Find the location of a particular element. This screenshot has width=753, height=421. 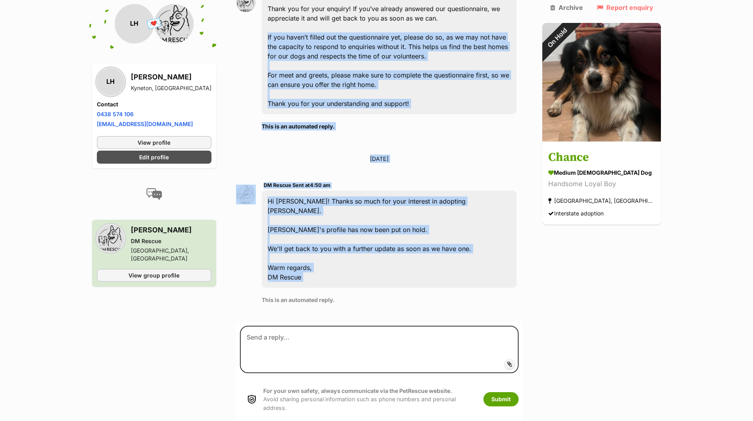

a: Edit profile is located at coordinates (154, 157).